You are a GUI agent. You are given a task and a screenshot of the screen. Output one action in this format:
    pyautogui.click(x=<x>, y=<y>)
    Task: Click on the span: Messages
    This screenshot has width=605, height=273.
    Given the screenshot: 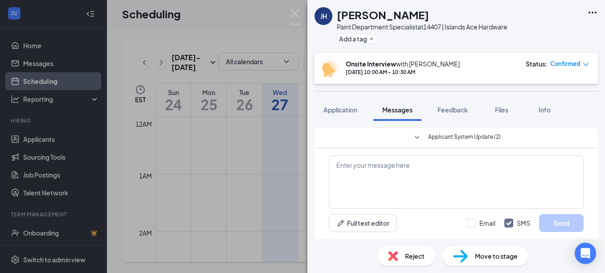 What is the action you would take?
    pyautogui.click(x=397, y=110)
    